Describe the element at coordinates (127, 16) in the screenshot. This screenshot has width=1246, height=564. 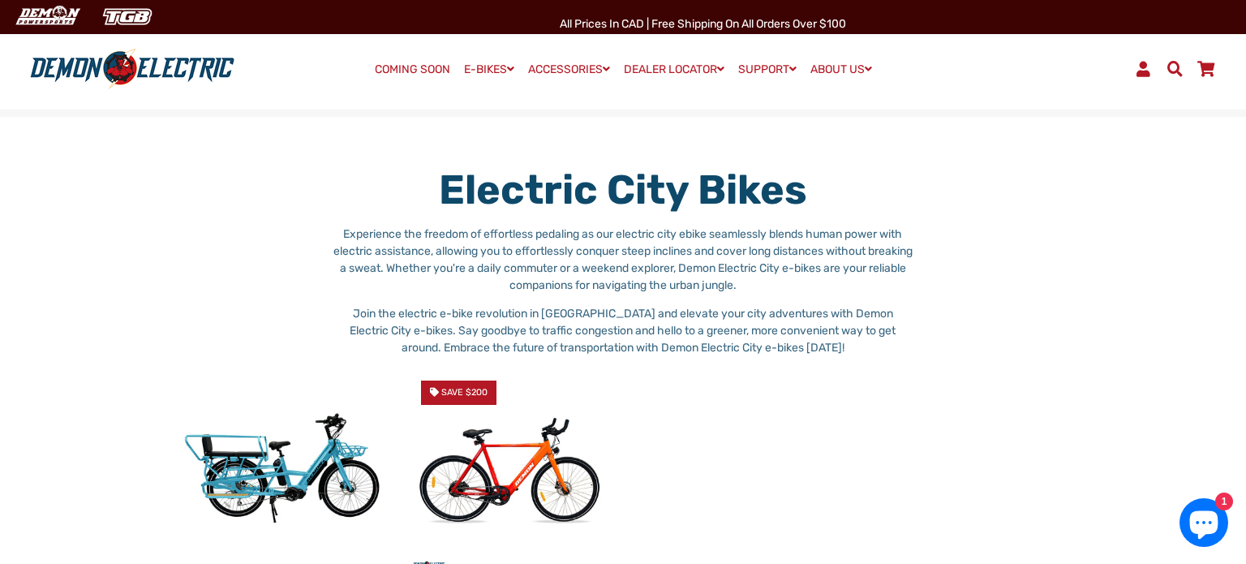
I see `img: TGB Canada` at that location.